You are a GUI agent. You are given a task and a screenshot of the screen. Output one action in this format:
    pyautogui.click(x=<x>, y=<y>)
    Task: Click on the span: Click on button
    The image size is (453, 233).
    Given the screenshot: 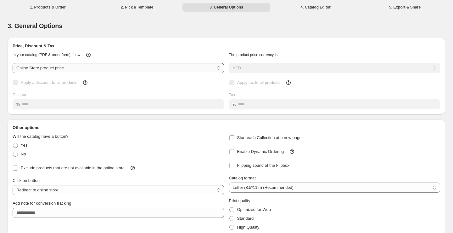 What is the action you would take?
    pyautogui.click(x=26, y=180)
    